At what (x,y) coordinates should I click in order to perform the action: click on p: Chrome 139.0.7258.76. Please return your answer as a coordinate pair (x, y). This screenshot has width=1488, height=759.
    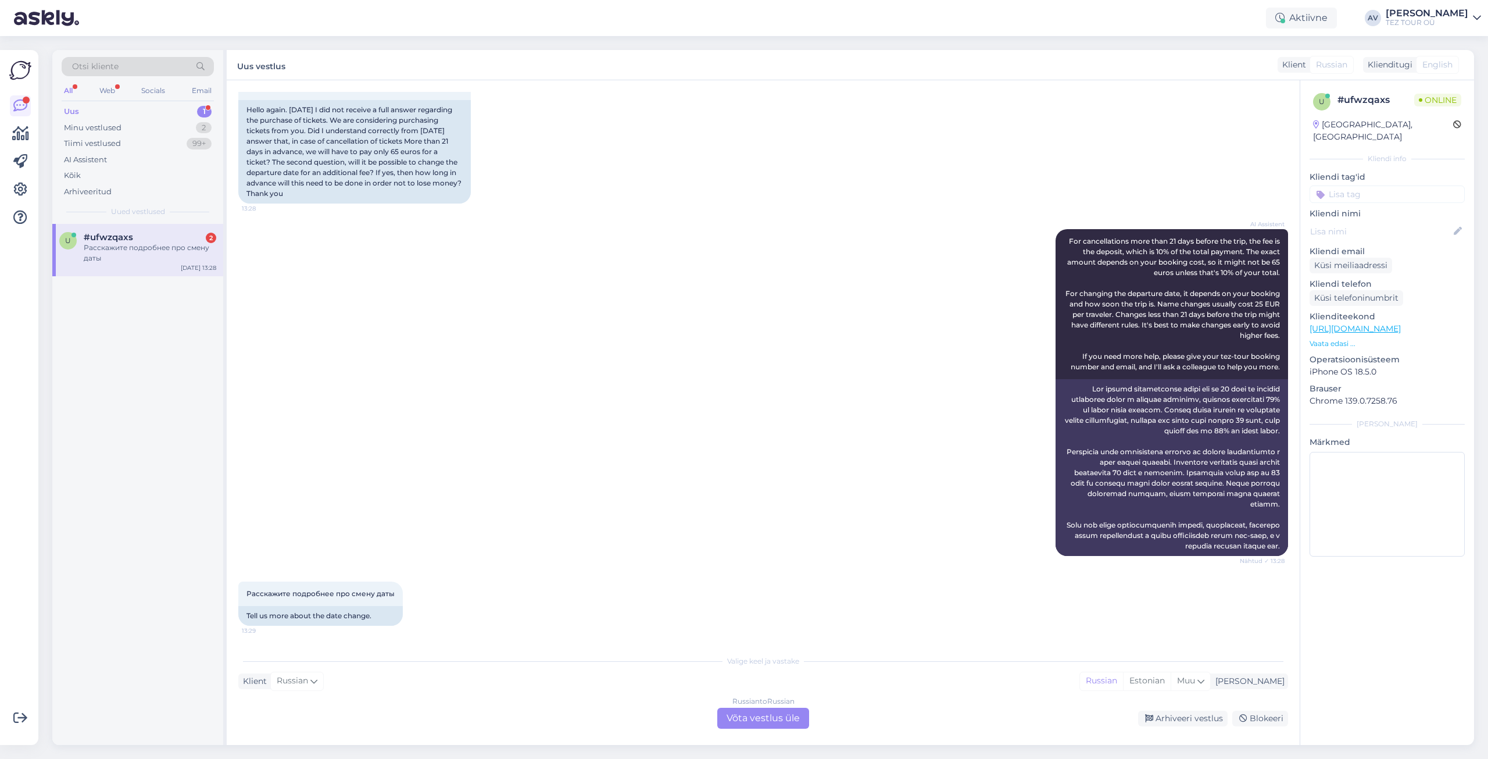
    Looking at the image, I should click on (1387, 401).